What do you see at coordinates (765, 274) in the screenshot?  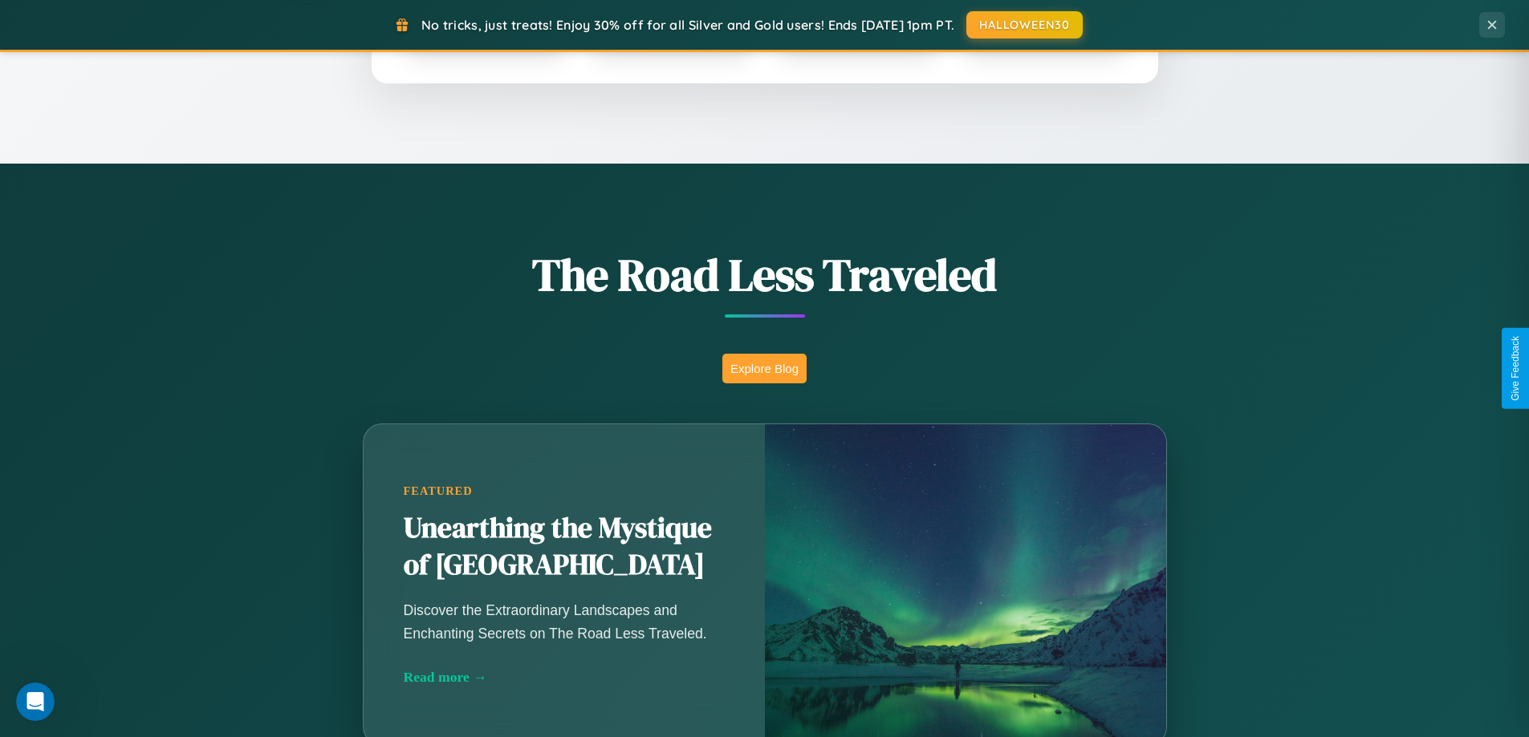 I see `h1: The Road Less Traveled` at bounding box center [765, 274].